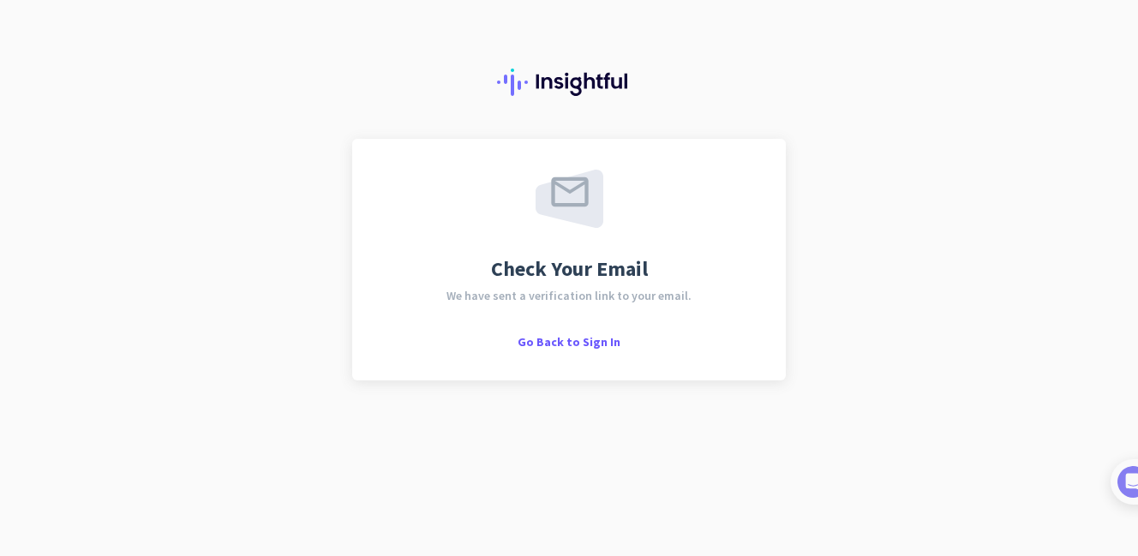 The height and width of the screenshot is (556, 1138). I want to click on span: Go Back to Sign In, so click(569, 342).